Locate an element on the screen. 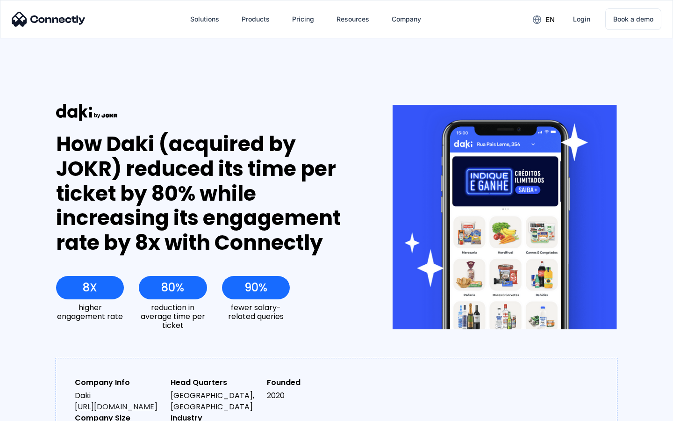 The width and height of the screenshot is (673, 421). div: higher engagement rate is located at coordinates (90, 312).